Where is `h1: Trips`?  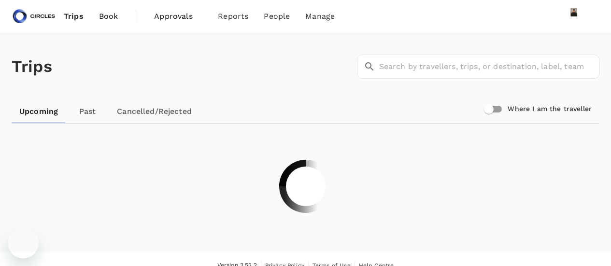
h1: Trips is located at coordinates (32, 67).